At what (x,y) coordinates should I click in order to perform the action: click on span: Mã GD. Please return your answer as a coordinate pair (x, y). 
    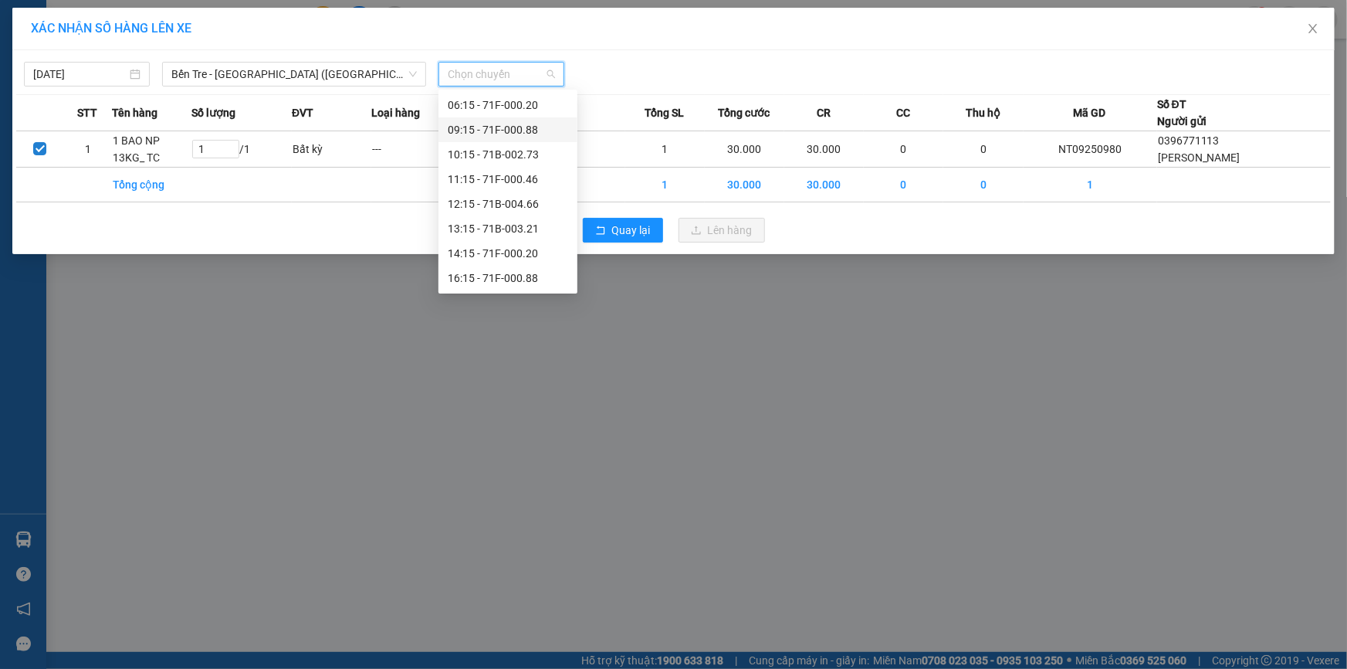
    Looking at the image, I should click on (1090, 113).